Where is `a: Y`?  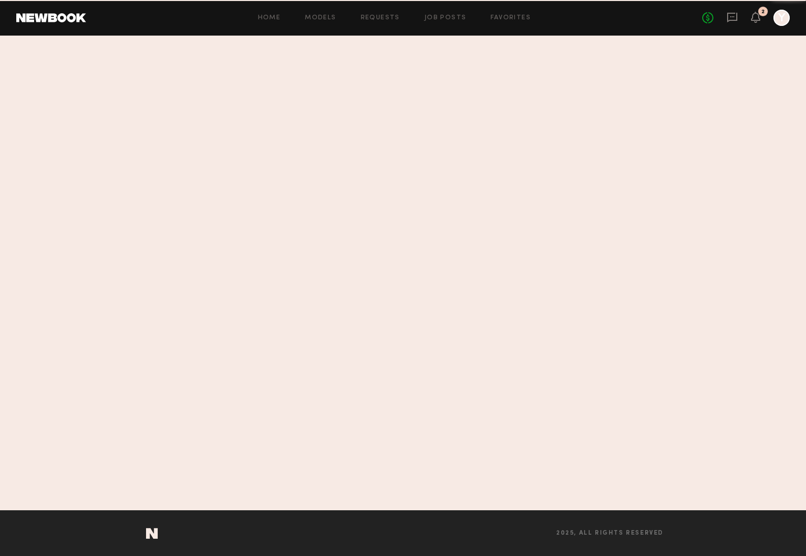
a: Y is located at coordinates (781, 18).